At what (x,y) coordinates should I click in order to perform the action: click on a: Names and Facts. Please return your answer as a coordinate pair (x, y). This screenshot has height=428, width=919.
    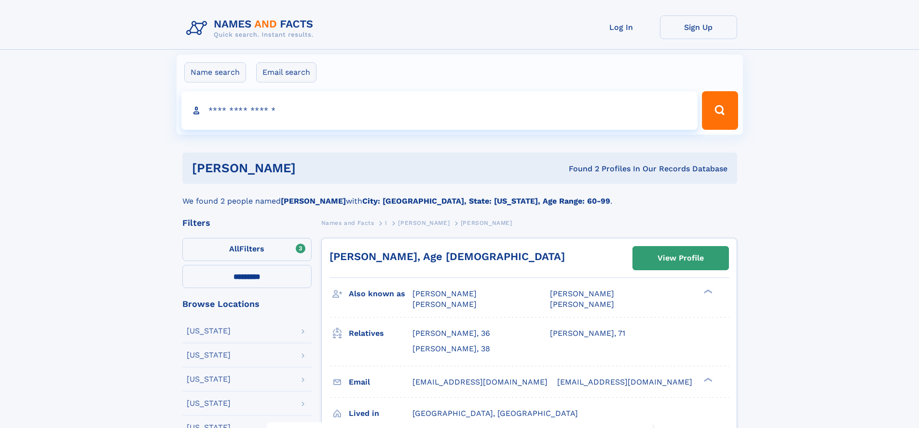
    Looking at the image, I should click on (348, 222).